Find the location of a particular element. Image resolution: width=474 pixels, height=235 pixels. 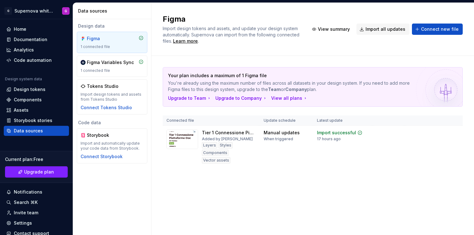

div: Figma Variables Sync is located at coordinates (110, 62).